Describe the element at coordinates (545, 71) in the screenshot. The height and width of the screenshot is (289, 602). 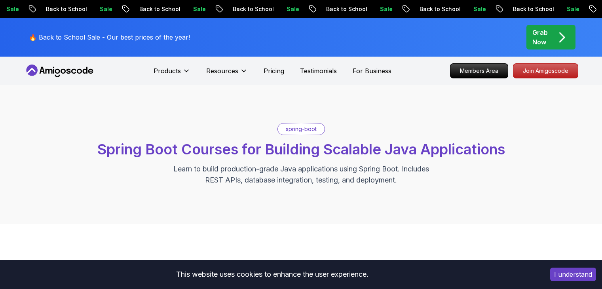
I see `a: Join Amigoscode` at that location.